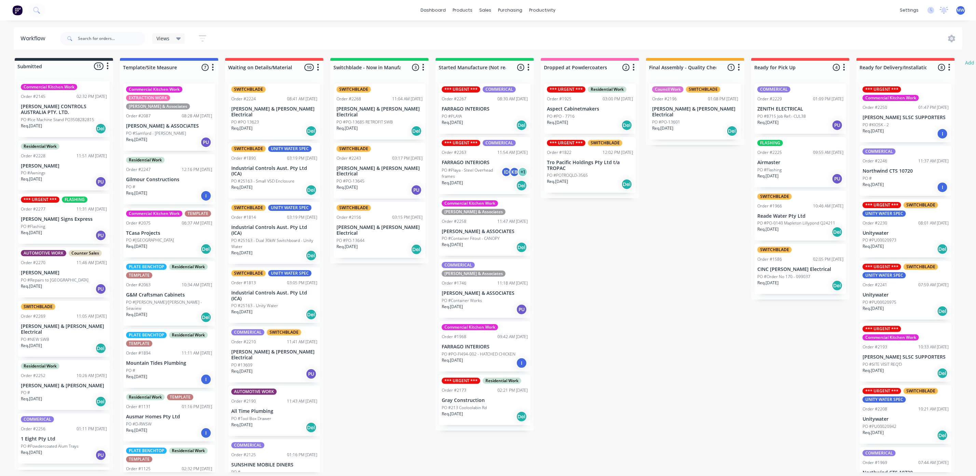 The image size is (976, 476). I want to click on div: Order #2277, so click(33, 209).